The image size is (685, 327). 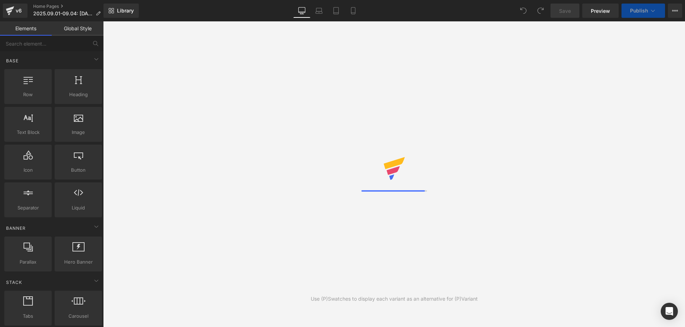 What do you see at coordinates (121, 11) in the screenshot?
I see `a: New Library` at bounding box center [121, 11].